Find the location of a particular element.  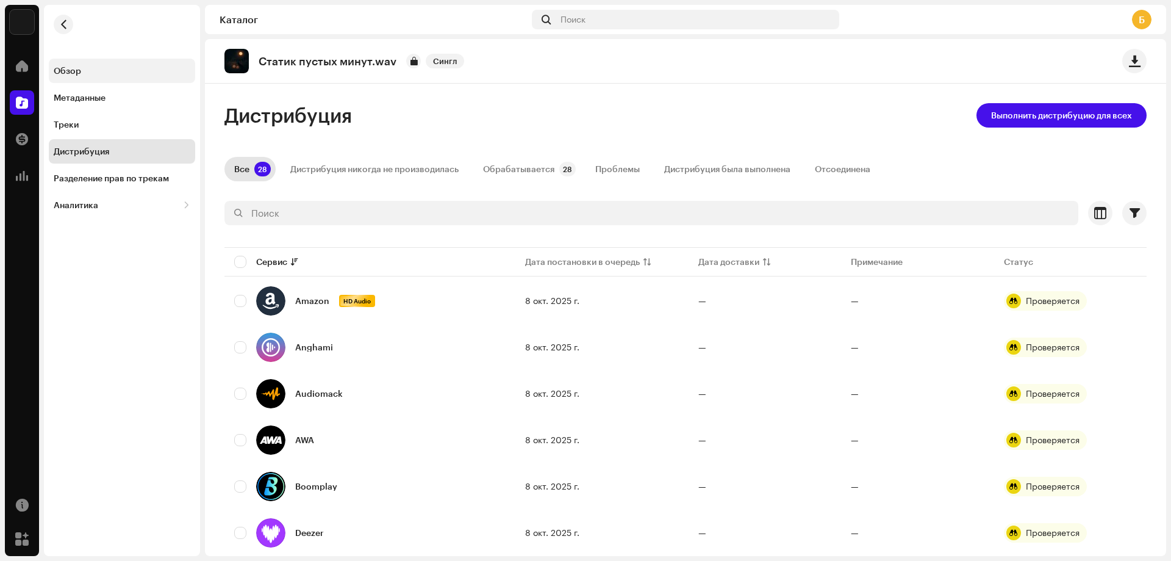

div: Дистрибуция никогда не производилась is located at coordinates (375, 169).